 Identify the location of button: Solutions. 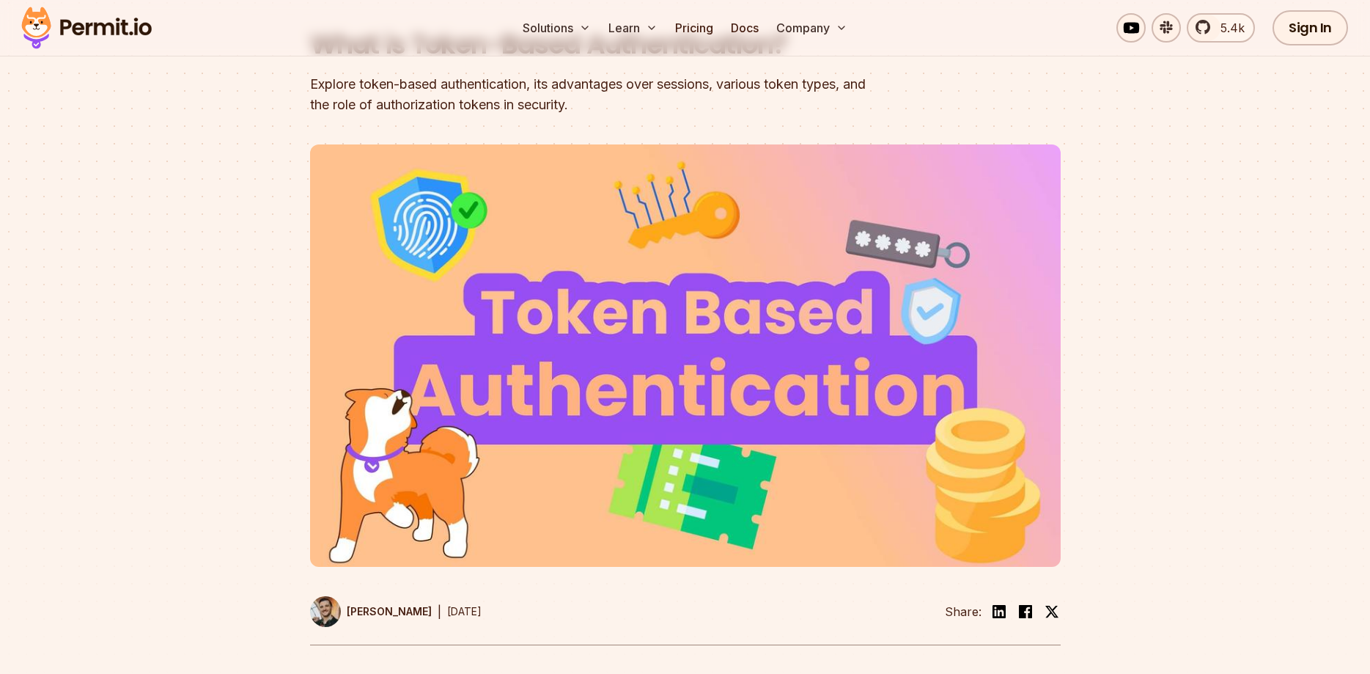
(556, 28).